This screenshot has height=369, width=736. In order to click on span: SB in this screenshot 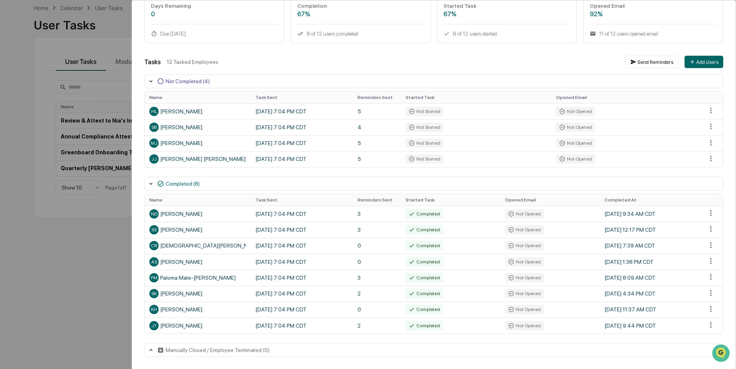, I will do `click(154, 127)`.